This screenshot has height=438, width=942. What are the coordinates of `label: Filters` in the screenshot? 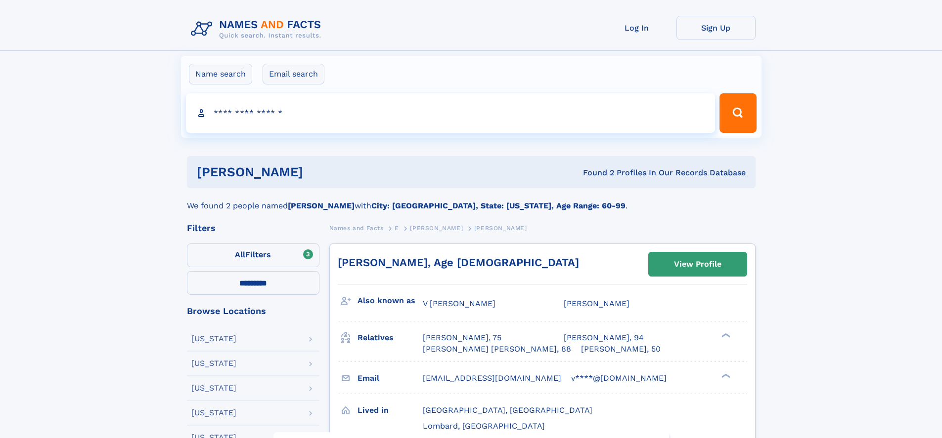 It's located at (253, 256).